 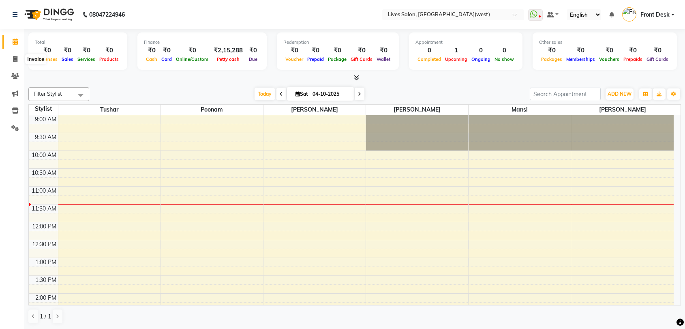 What do you see at coordinates (202, 42) in the screenshot?
I see `div: Finance` at bounding box center [202, 42].